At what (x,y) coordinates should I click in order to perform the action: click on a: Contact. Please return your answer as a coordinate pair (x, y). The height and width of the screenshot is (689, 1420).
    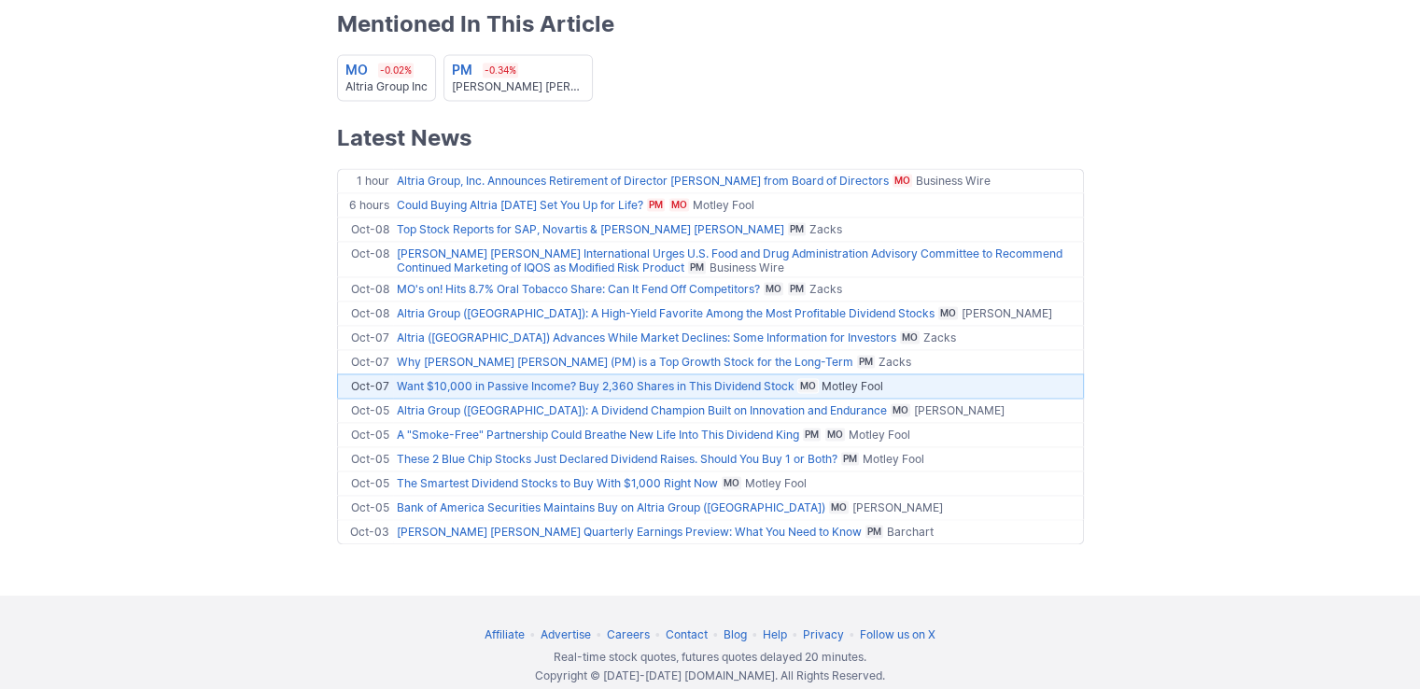
    Looking at the image, I should click on (686, 634).